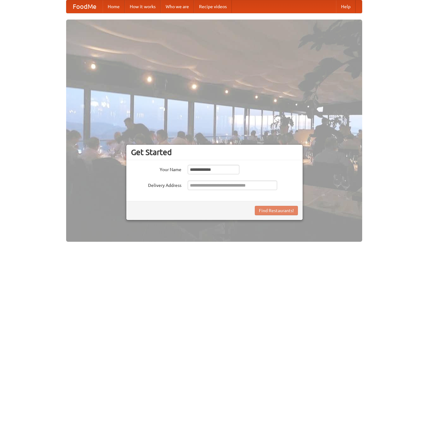 The width and height of the screenshot is (428, 446). I want to click on label: Your Name, so click(156, 169).